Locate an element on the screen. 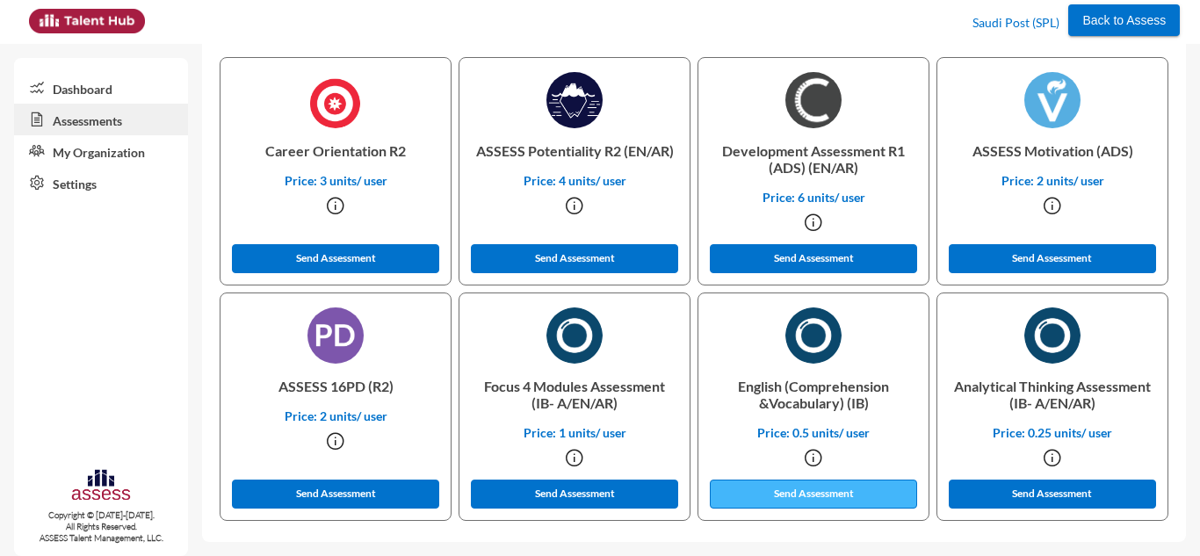  p: Price: 3 units/ user is located at coordinates (336, 180).